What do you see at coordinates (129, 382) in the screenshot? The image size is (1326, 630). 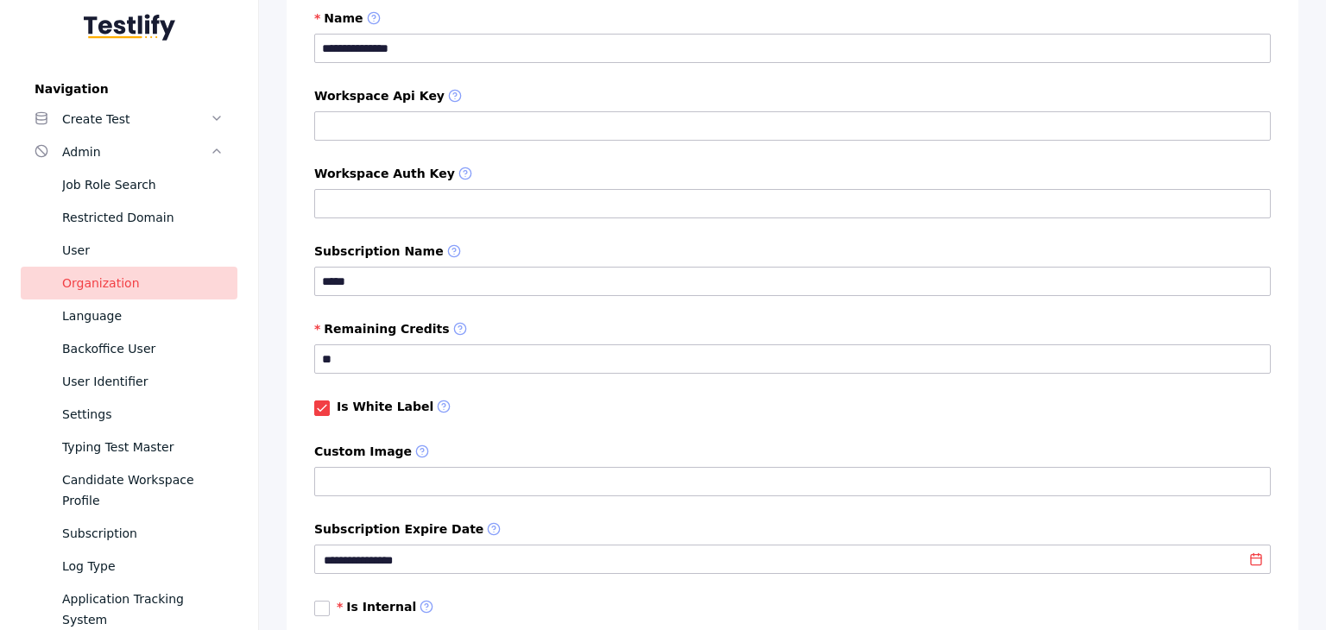 I see `a: User Identifier` at bounding box center [129, 382].